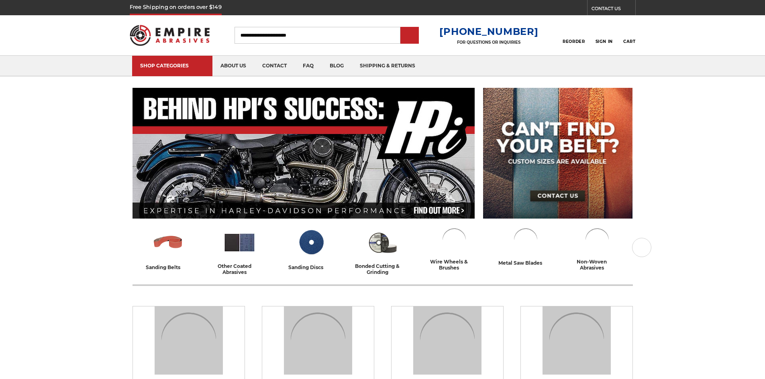  Describe the element at coordinates (642, 248) in the screenshot. I see `button: Next` at that location.